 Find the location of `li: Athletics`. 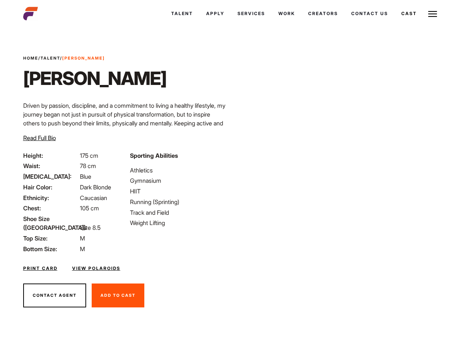

li: Athletics is located at coordinates (179, 170).